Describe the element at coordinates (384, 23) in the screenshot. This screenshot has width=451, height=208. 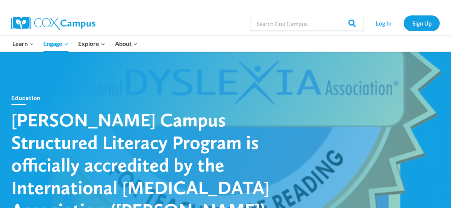
I see `a: Log In` at that location.